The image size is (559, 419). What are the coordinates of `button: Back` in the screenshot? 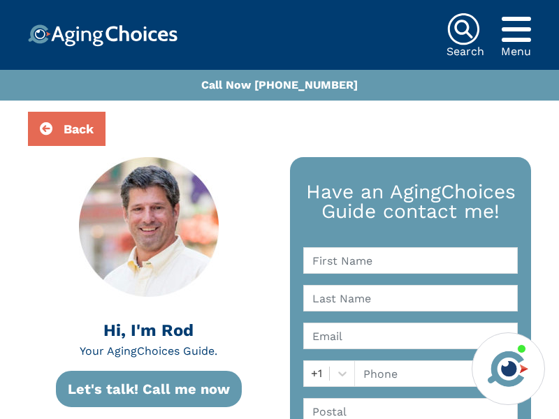 It's located at (66, 129).